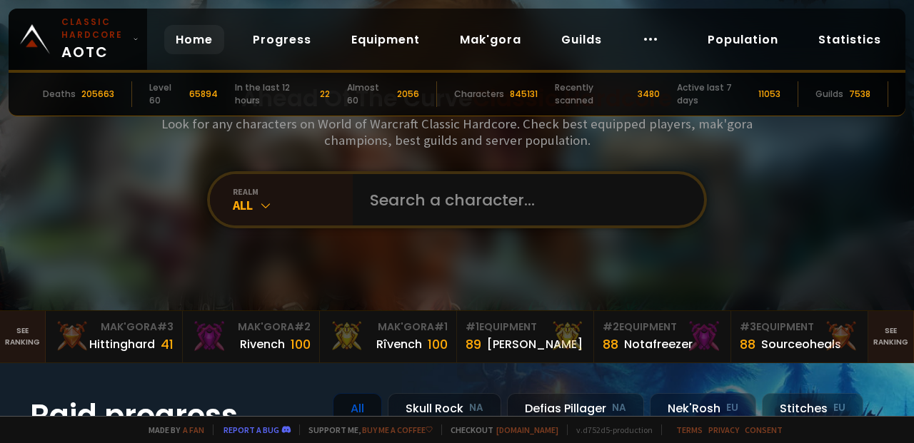  What do you see at coordinates (799, 337) in the screenshot?
I see `a: #3Equipment88Sourceoheals` at bounding box center [799, 337].